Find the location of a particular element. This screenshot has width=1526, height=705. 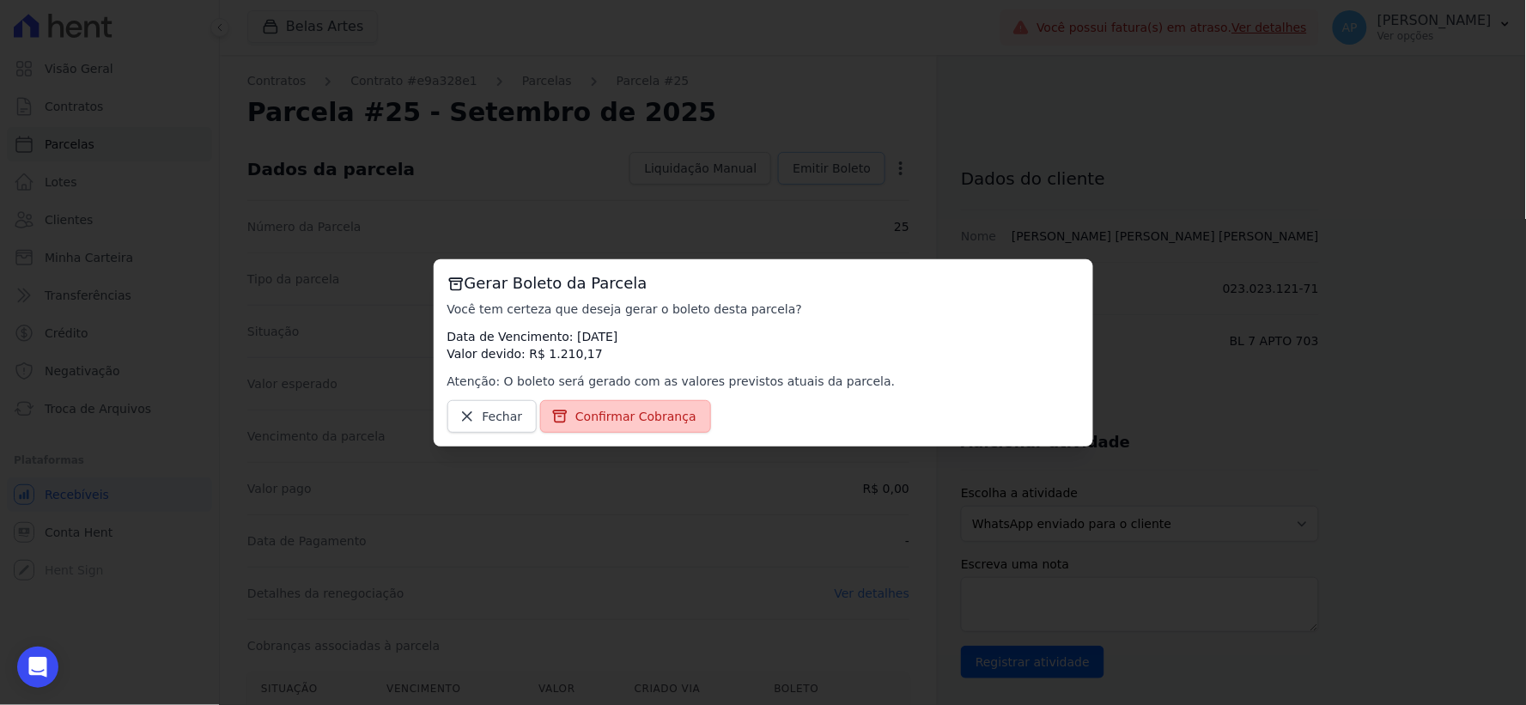

a: Fechar is located at coordinates (492, 416).